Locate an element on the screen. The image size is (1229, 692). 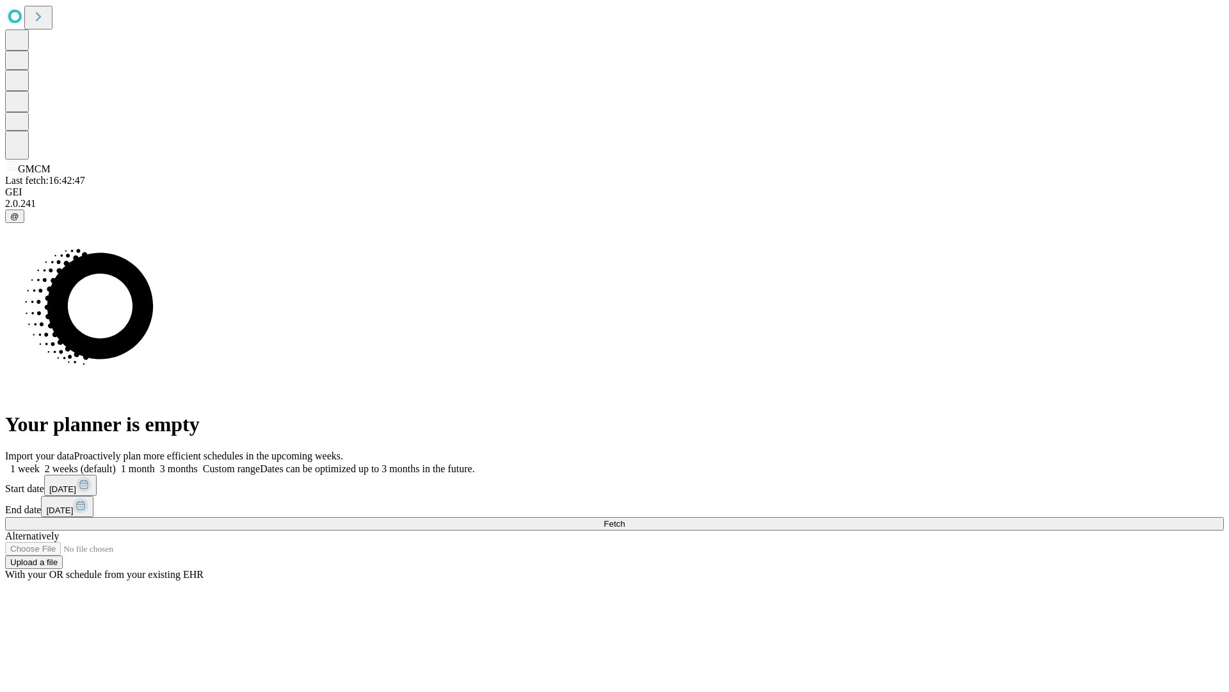
span: Alternatively is located at coordinates (32, 535).